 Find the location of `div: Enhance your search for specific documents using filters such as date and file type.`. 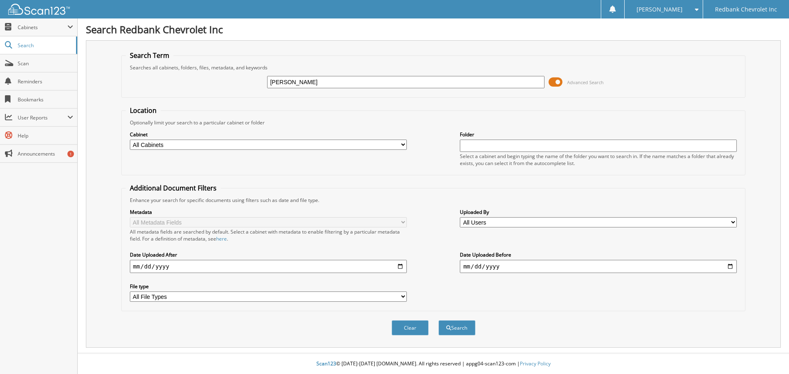

div: Enhance your search for specific documents using filters such as date and file type. is located at coordinates (433, 200).